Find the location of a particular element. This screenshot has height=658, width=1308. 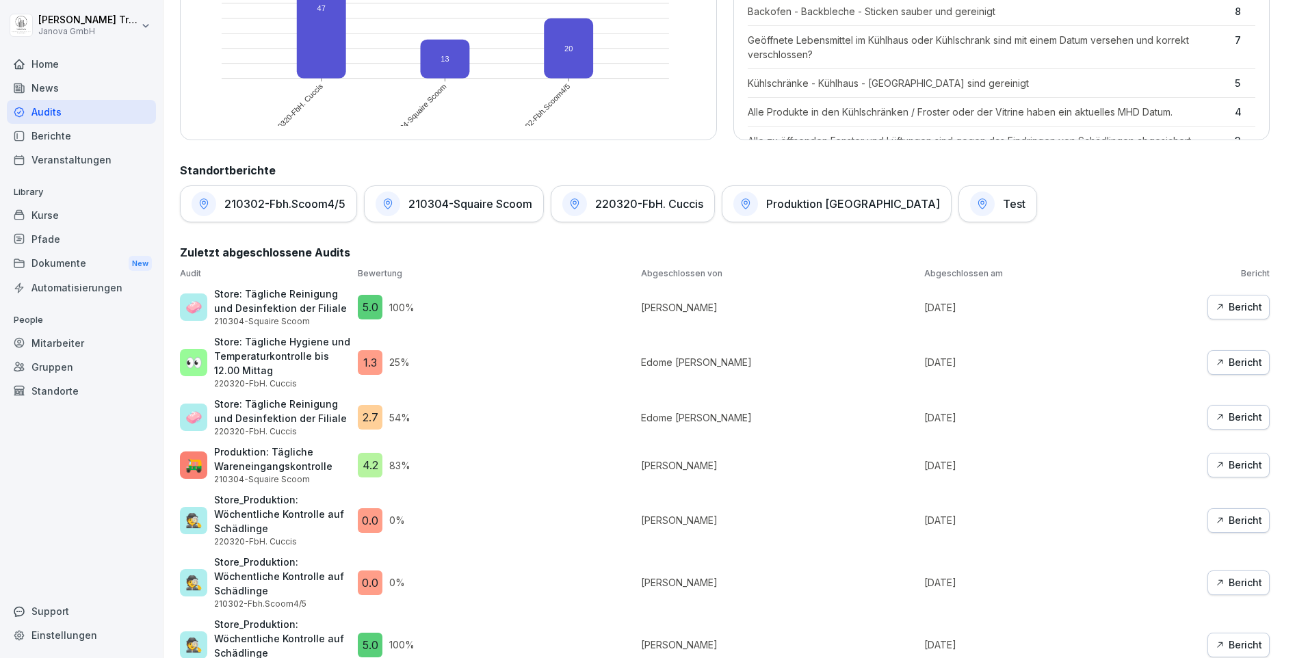

a: Einstellungen is located at coordinates (81, 635).